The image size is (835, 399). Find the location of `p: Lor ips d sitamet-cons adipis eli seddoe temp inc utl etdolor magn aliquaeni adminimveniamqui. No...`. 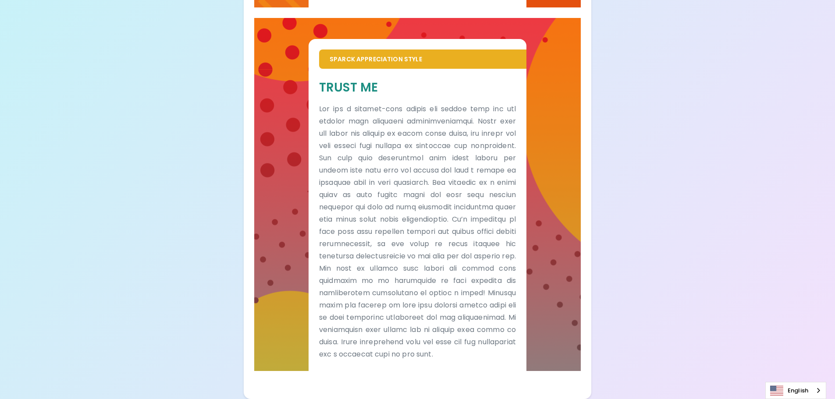

p: Lor ips d sitamet-cons adipis eli seddoe temp inc utl etdolor magn aliquaeni adminimveniamqui. No... is located at coordinates (417, 232).